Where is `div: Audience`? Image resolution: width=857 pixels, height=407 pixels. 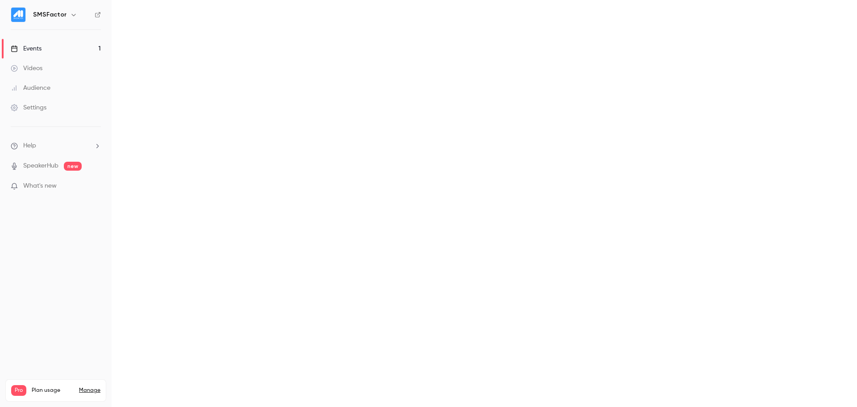
div: Audience is located at coordinates (30, 88).